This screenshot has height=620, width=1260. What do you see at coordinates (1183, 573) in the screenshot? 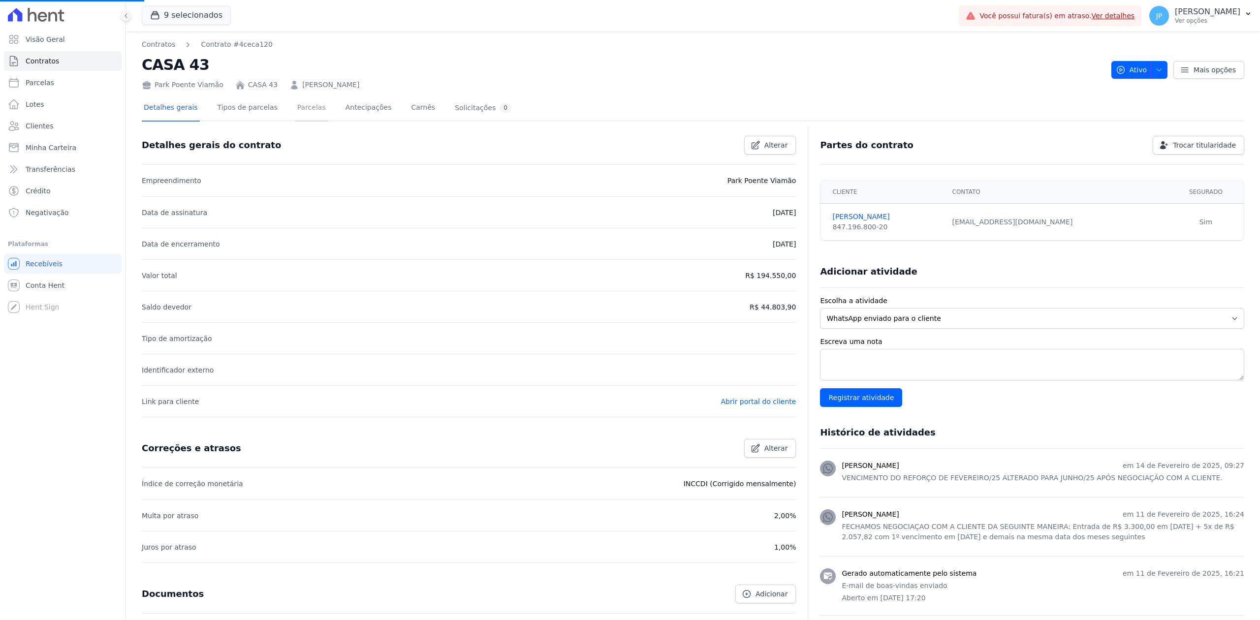
I see `p: em 11 de Fevereiro de 2025, 16:21` at bounding box center [1183, 573].